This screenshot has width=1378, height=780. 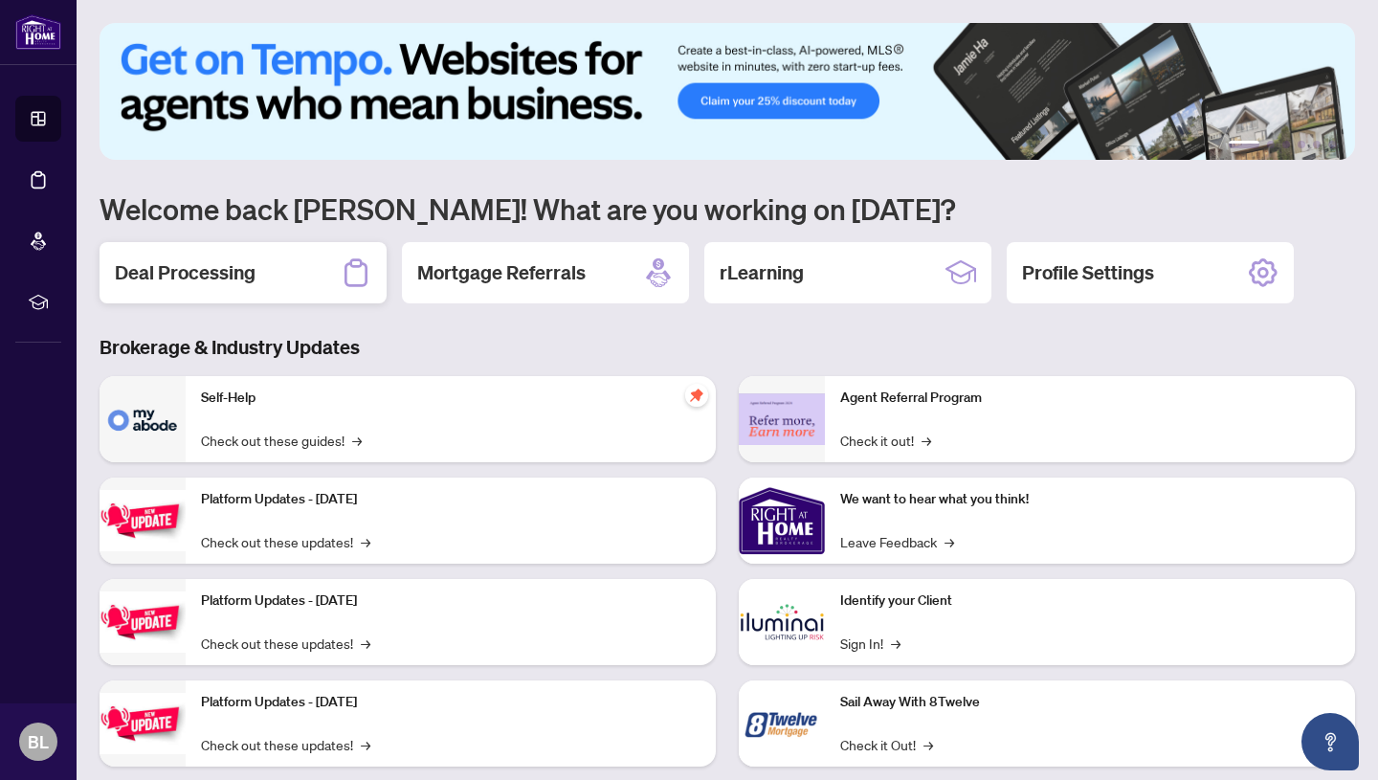 What do you see at coordinates (870, 643) in the screenshot?
I see `a: Sign In!→` at bounding box center [870, 643].